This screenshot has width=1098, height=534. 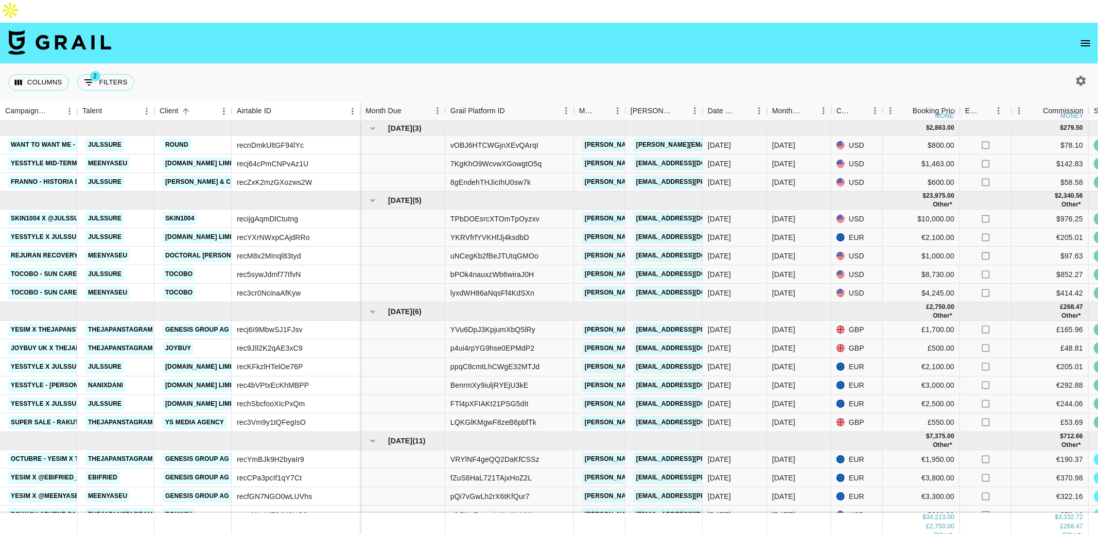 What do you see at coordinates (57, 330) in the screenshot?
I see `a: YESIM x thejapanstagram` at bounding box center [57, 330].